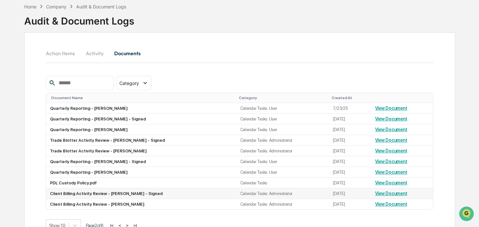  What do you see at coordinates (24, 84) in the screenshot?
I see `a: 🖐️Preclearance` at bounding box center [24, 84].